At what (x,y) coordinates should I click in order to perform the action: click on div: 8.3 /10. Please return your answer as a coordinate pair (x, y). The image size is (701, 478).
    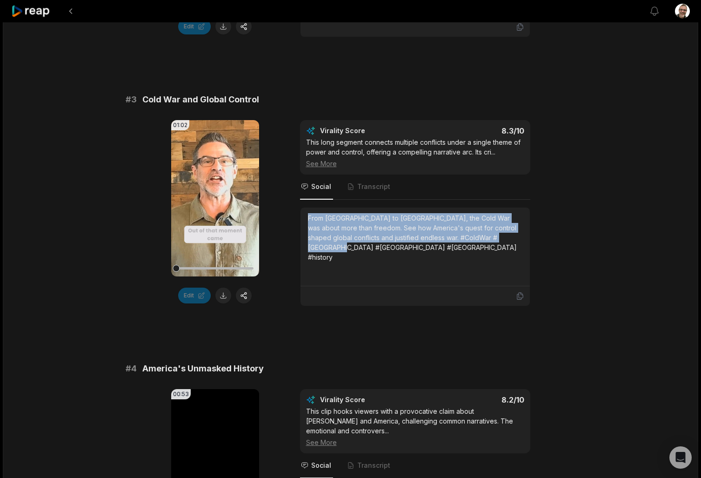
    Looking at the image, I should click on (474, 131).